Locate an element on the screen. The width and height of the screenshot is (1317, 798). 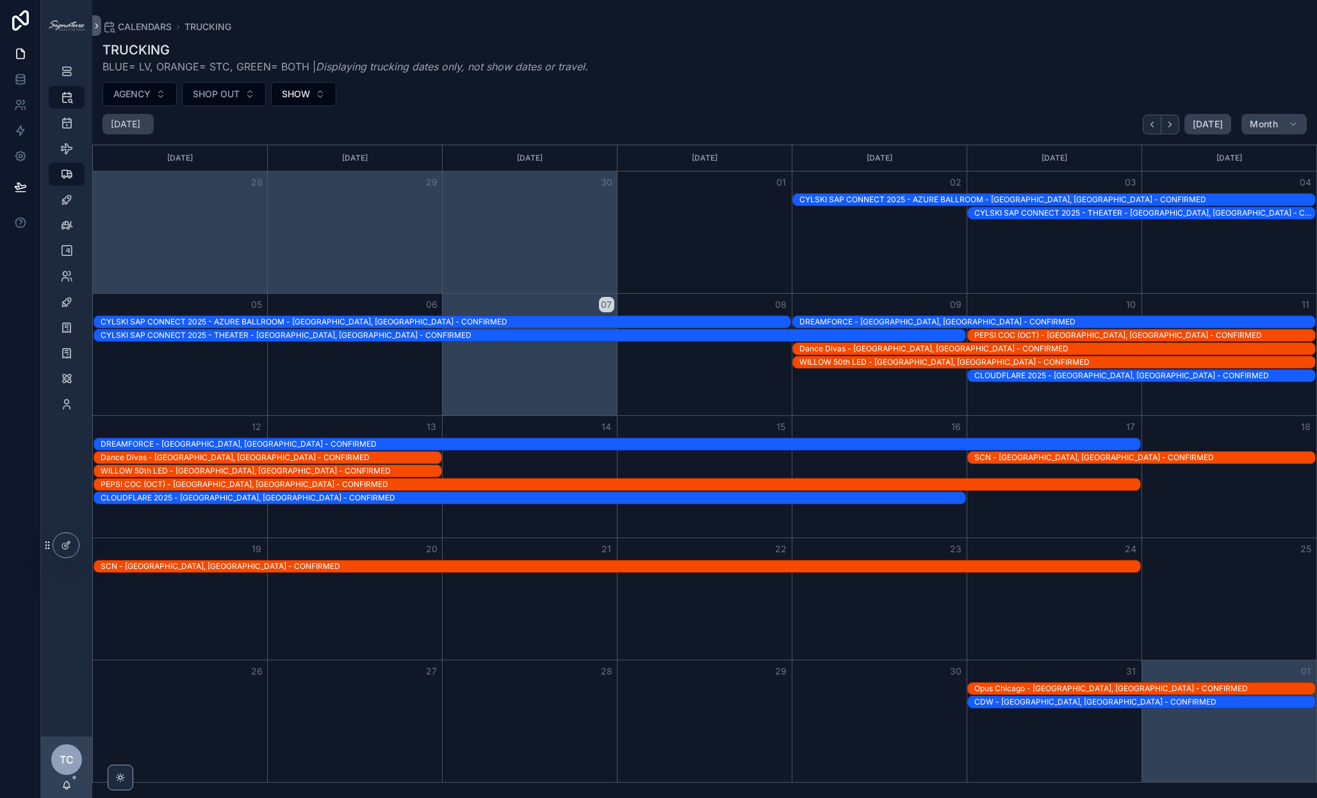
span: Month is located at coordinates (1263, 124).